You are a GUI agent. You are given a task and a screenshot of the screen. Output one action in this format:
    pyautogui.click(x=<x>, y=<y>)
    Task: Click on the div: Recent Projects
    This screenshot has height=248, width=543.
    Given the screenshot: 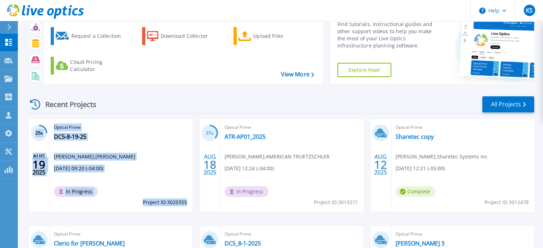 What is the action you would take?
    pyautogui.click(x=67, y=104)
    